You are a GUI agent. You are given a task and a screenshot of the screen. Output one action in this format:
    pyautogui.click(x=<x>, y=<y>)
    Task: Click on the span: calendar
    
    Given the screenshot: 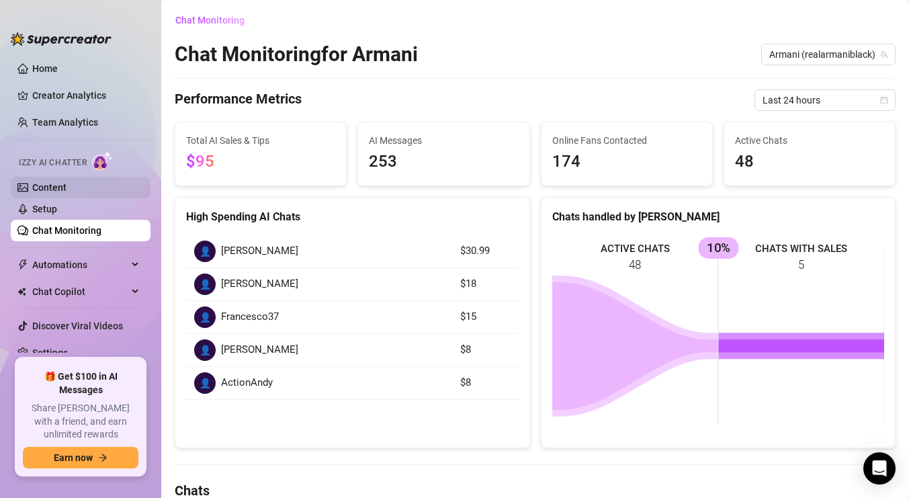 What is the action you would take?
    pyautogui.click(x=884, y=100)
    